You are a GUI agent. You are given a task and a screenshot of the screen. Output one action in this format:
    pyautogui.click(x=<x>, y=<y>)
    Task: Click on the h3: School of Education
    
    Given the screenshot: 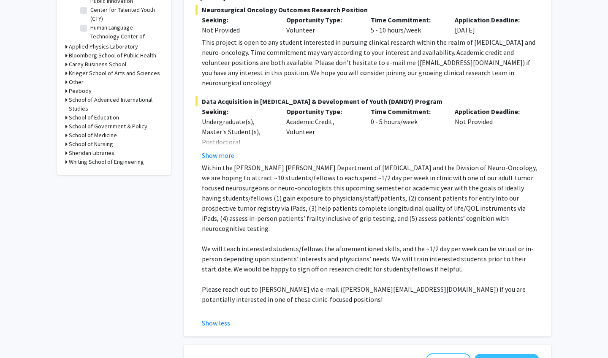 What is the action you would take?
    pyautogui.click(x=94, y=117)
    